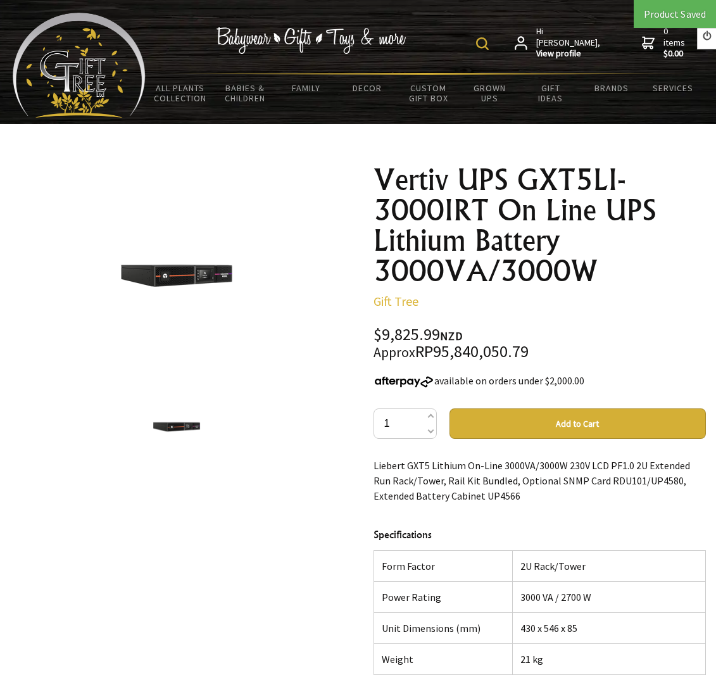 This screenshot has height=675, width=716. I want to click on strong: $0.00, so click(675, 54).